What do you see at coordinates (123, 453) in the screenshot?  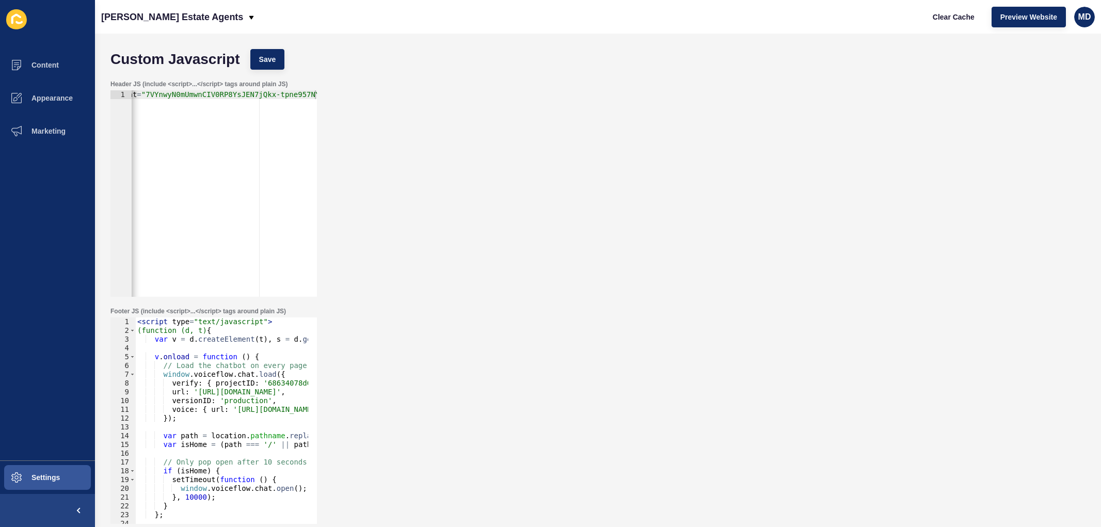 I see `div: 16` at bounding box center [123, 453].